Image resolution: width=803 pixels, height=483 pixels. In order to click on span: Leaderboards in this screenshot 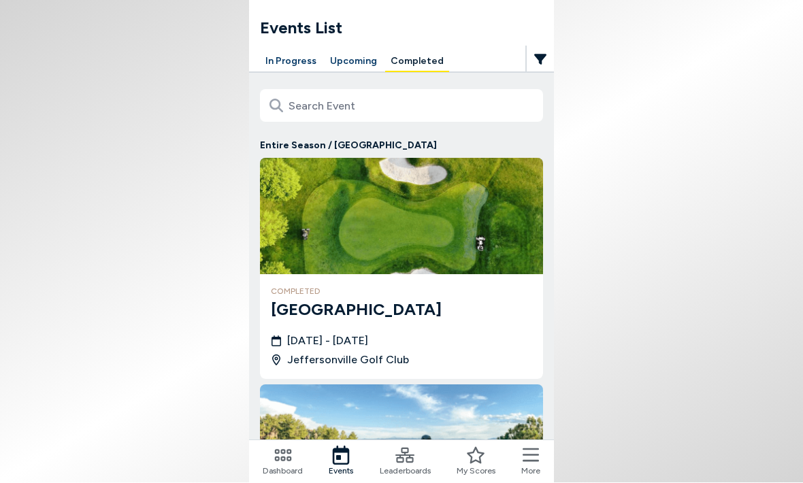, I will do `click(405, 472)`.